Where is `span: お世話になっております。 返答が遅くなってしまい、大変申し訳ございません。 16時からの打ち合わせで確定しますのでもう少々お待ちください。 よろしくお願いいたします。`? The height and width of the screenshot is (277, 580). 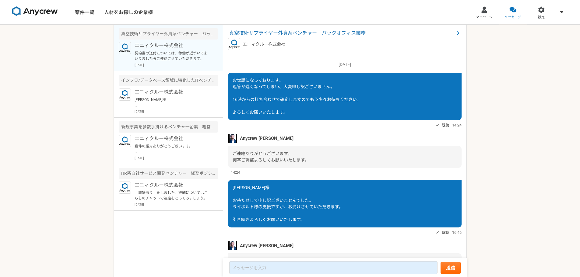
span: お世話になっております。 返答が遅くなってしまい、大変申し訳ございません。 16時からの打ち合わせで確定しますのでもう少々お待ちください。 よろしくお願いいたします。 is located at coordinates (297, 96).